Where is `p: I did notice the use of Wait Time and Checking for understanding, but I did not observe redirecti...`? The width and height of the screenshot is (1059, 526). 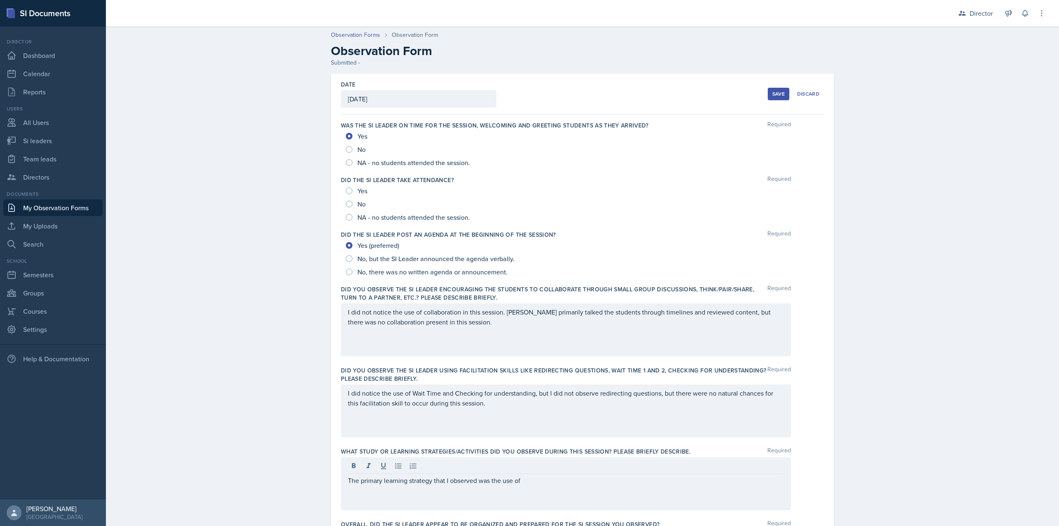
p: I did notice the use of Wait Time and Checking for understanding, but I did not observe redirecti... is located at coordinates (566, 398).